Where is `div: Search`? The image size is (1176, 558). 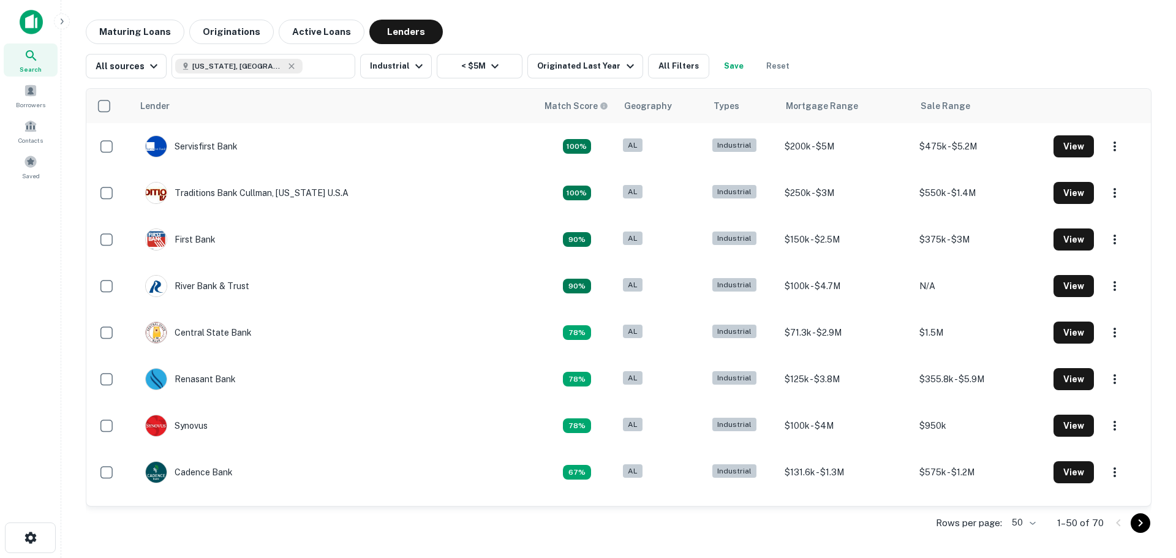 div: Search is located at coordinates (31, 60).